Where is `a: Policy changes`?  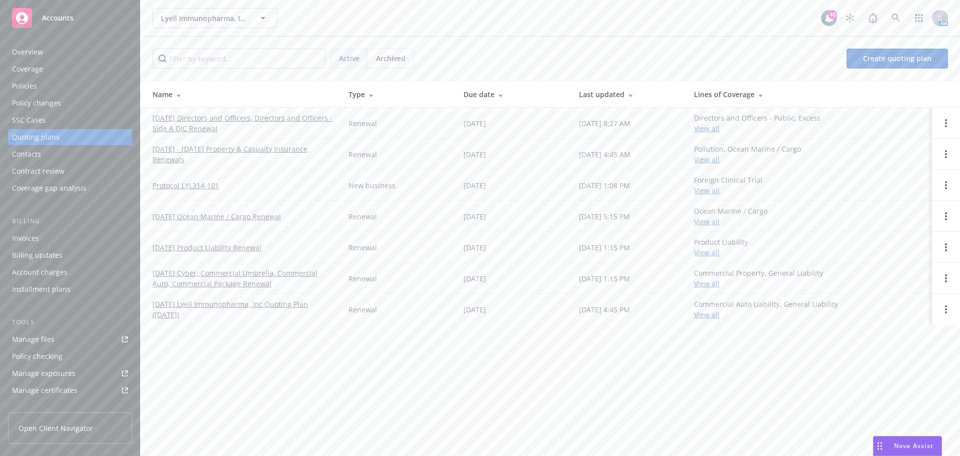
a: Policy changes is located at coordinates (70, 103).